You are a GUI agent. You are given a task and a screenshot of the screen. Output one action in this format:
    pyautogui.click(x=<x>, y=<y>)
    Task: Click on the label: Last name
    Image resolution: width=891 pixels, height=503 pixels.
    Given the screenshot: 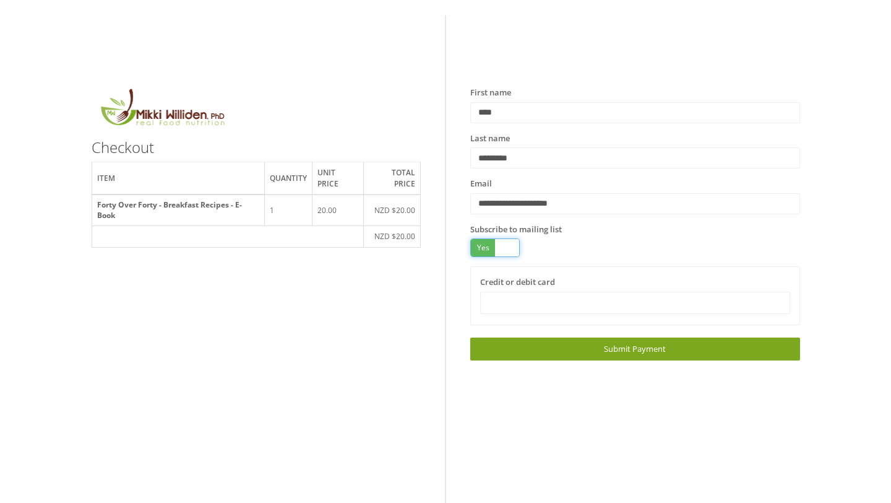 What is the action you would take?
    pyautogui.click(x=490, y=139)
    